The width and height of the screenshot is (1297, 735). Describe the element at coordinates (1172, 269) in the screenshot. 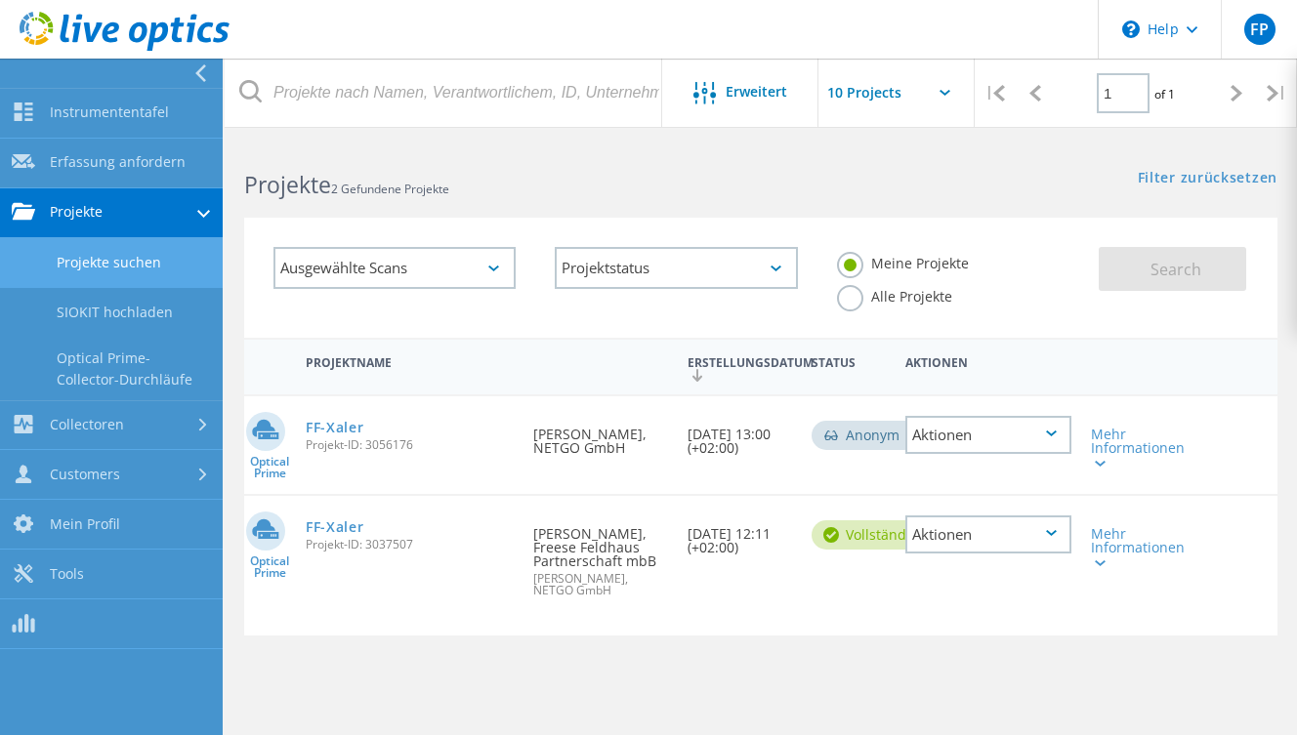

I see `button: Search` at that location.